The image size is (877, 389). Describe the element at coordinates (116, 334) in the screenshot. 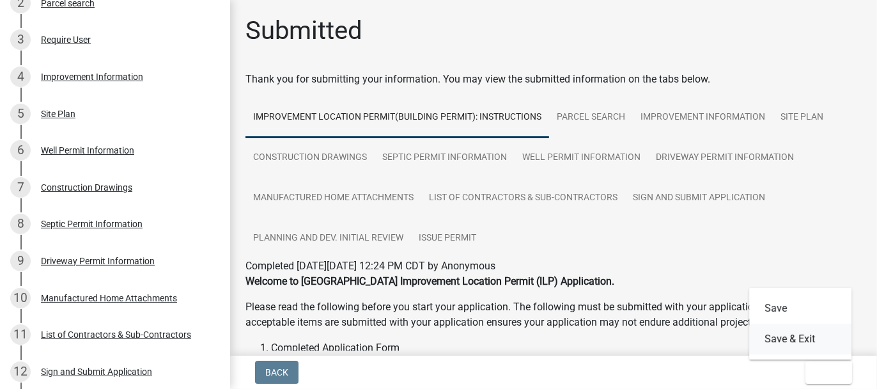

I see `div: List of Contractors & Sub-Contractors` at that location.